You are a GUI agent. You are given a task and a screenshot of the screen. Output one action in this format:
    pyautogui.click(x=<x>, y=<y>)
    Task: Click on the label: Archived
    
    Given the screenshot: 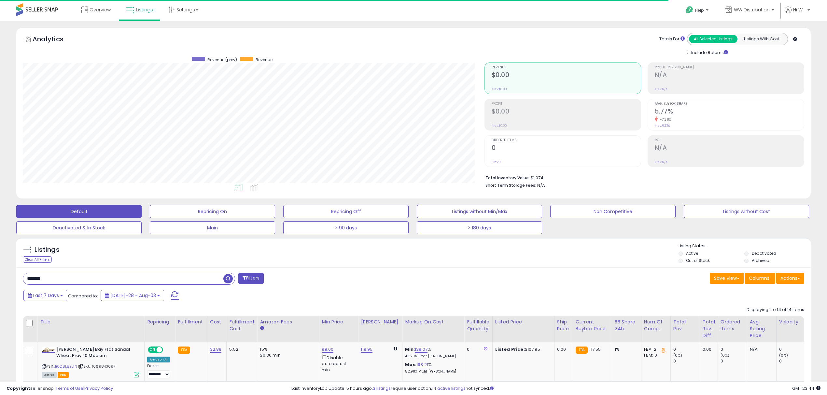 What is the action you would take?
    pyautogui.click(x=761, y=261)
    